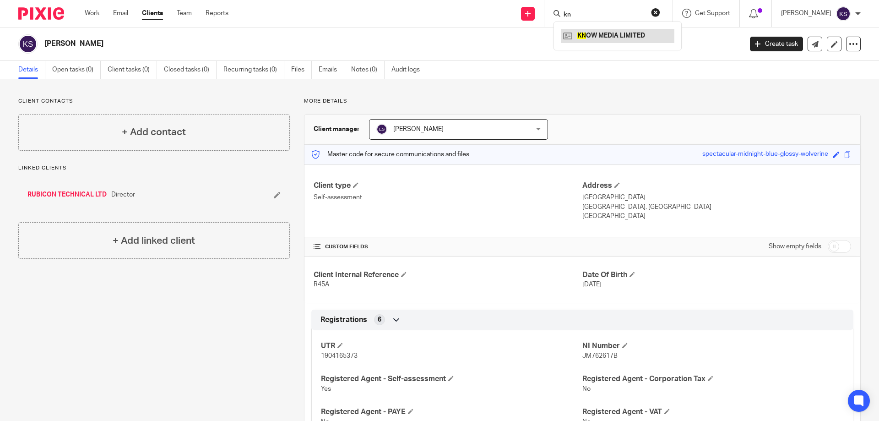 This screenshot has height=421, width=879. Describe the element at coordinates (132, 70) in the screenshot. I see `a: Client tasks (0)` at that location.